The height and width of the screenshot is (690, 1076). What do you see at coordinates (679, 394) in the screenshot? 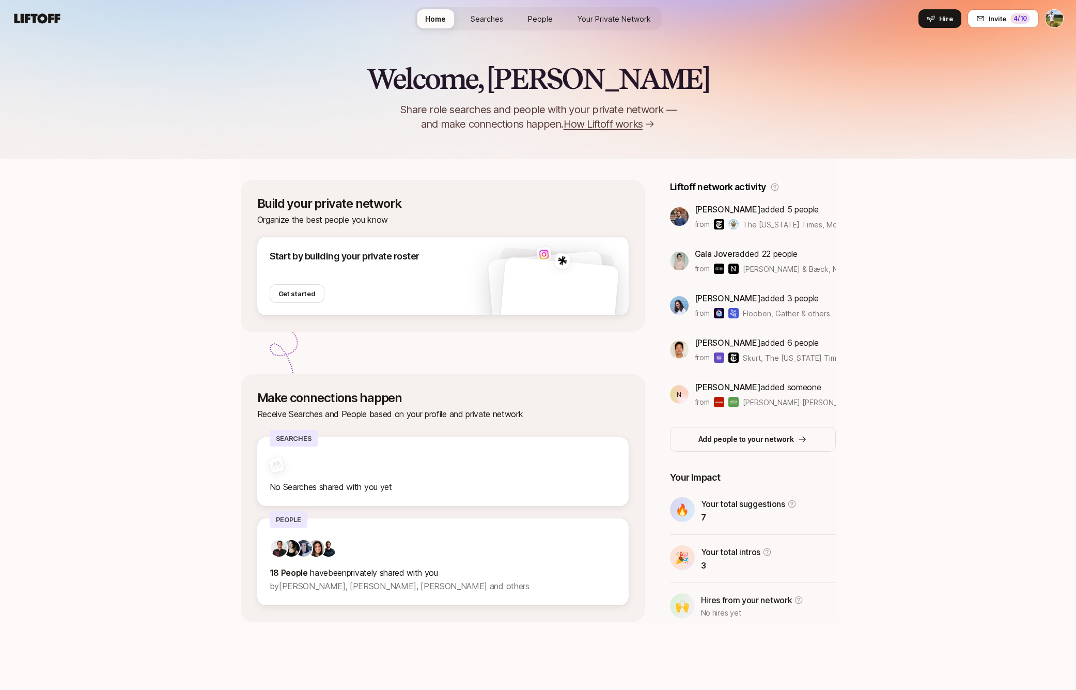
I see `p: N` at bounding box center [679, 394].